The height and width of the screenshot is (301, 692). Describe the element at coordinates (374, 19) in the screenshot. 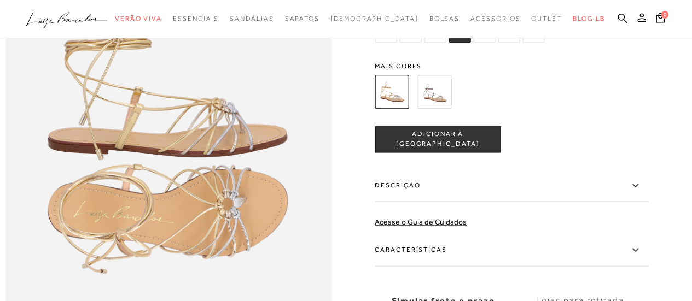

I see `a: noSubCategoriesText` at that location.